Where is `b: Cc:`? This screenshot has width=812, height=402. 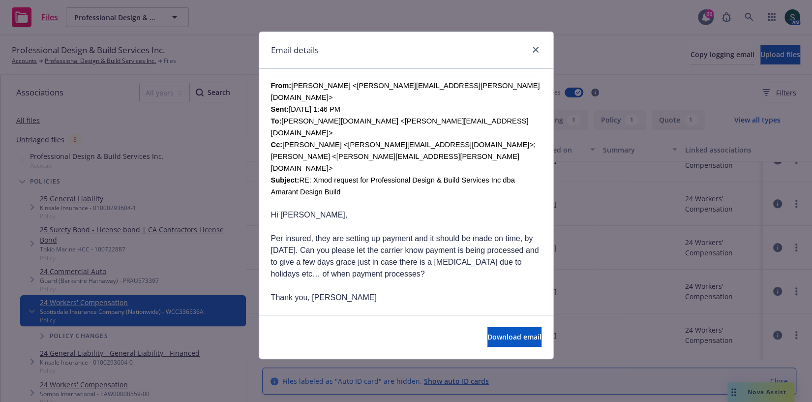 b: Cc: is located at coordinates (277, 145).